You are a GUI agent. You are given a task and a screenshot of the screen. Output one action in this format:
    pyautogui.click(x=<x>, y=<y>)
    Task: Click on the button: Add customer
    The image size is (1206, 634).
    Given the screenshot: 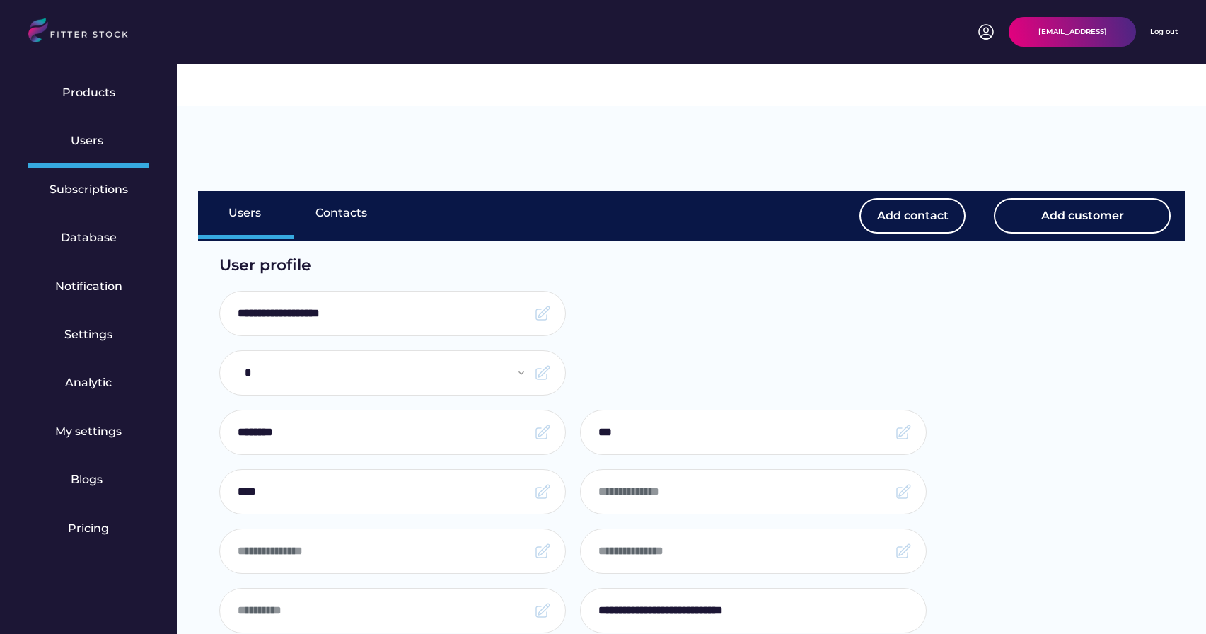 What is the action you would take?
    pyautogui.click(x=1082, y=216)
    